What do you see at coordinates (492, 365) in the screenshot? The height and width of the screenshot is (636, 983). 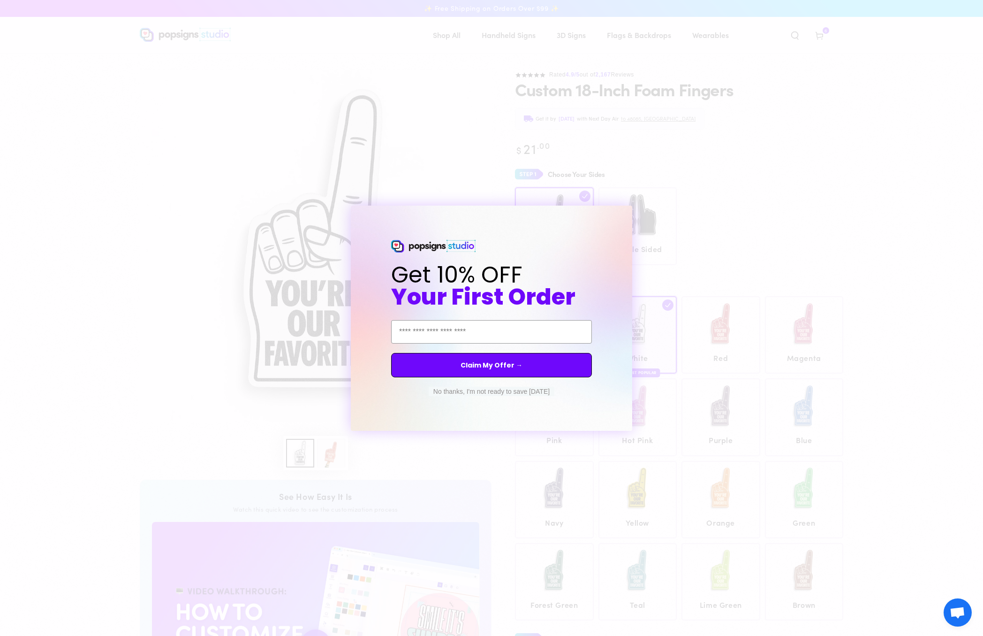 I see `button: Claim My Offer →` at bounding box center [492, 365].